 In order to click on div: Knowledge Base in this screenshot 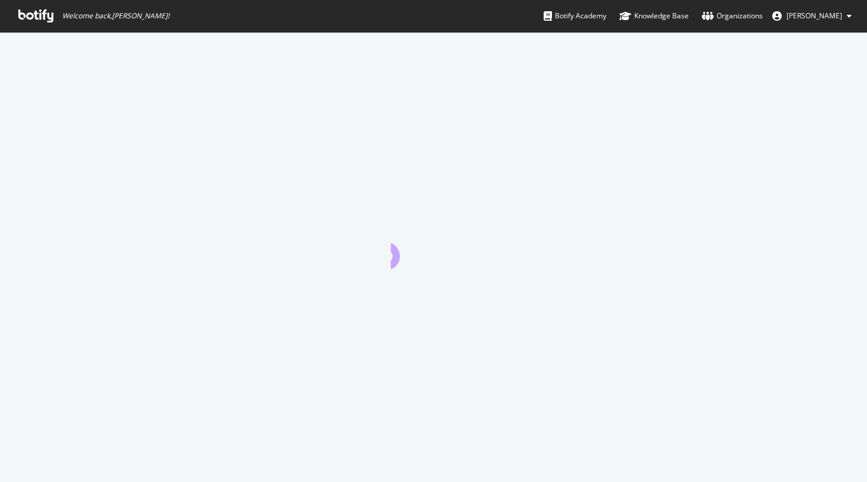, I will do `click(654, 16)`.